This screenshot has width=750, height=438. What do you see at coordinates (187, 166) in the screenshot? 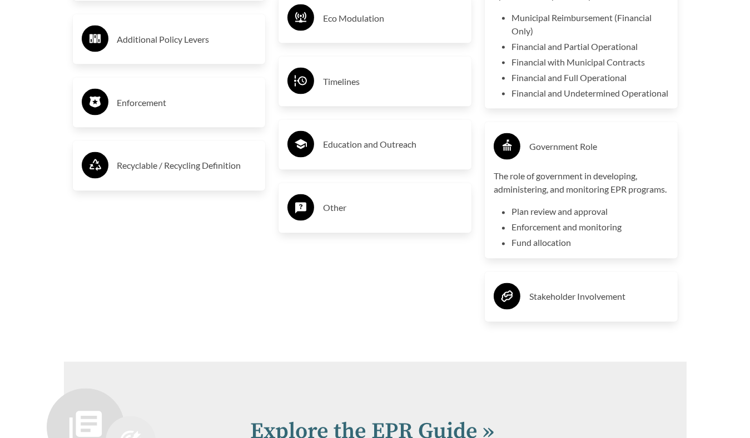
I see `h3: Recyclable / Recycling Definition` at bounding box center [187, 166].